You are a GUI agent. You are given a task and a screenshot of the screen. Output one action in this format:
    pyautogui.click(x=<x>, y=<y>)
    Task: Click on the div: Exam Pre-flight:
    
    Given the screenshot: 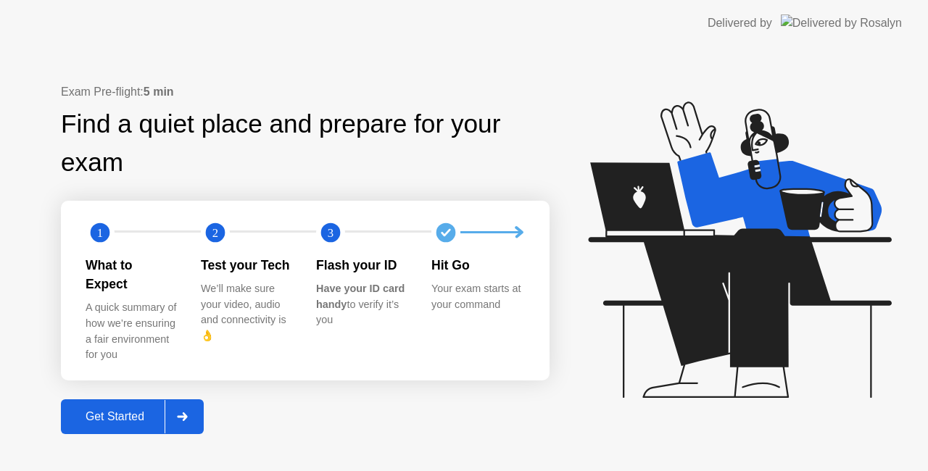 What is the action you would take?
    pyautogui.click(x=305, y=92)
    